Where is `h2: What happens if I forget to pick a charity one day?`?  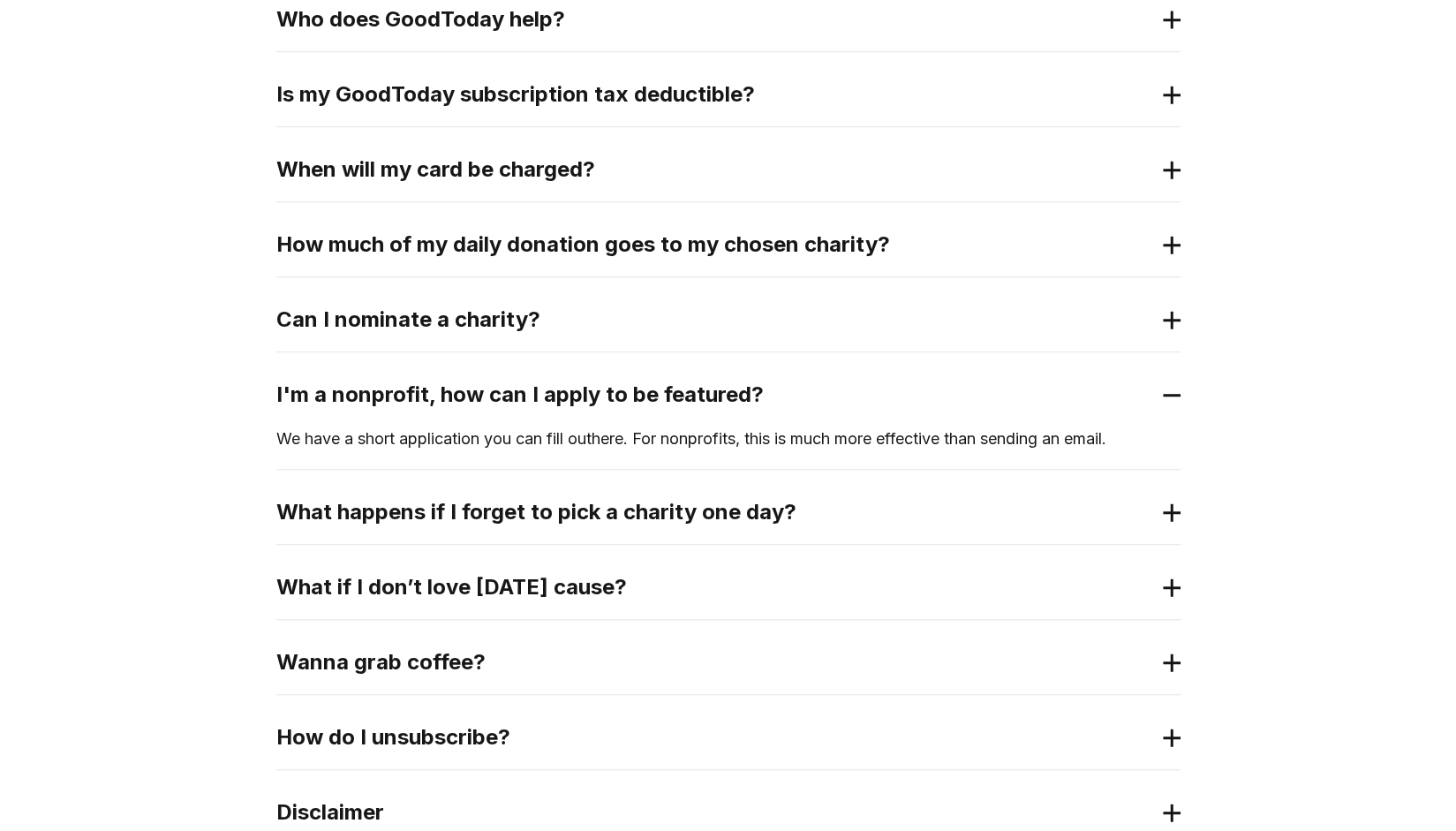 h2: What happens if I forget to pick a charity one day? is located at coordinates (715, 512).